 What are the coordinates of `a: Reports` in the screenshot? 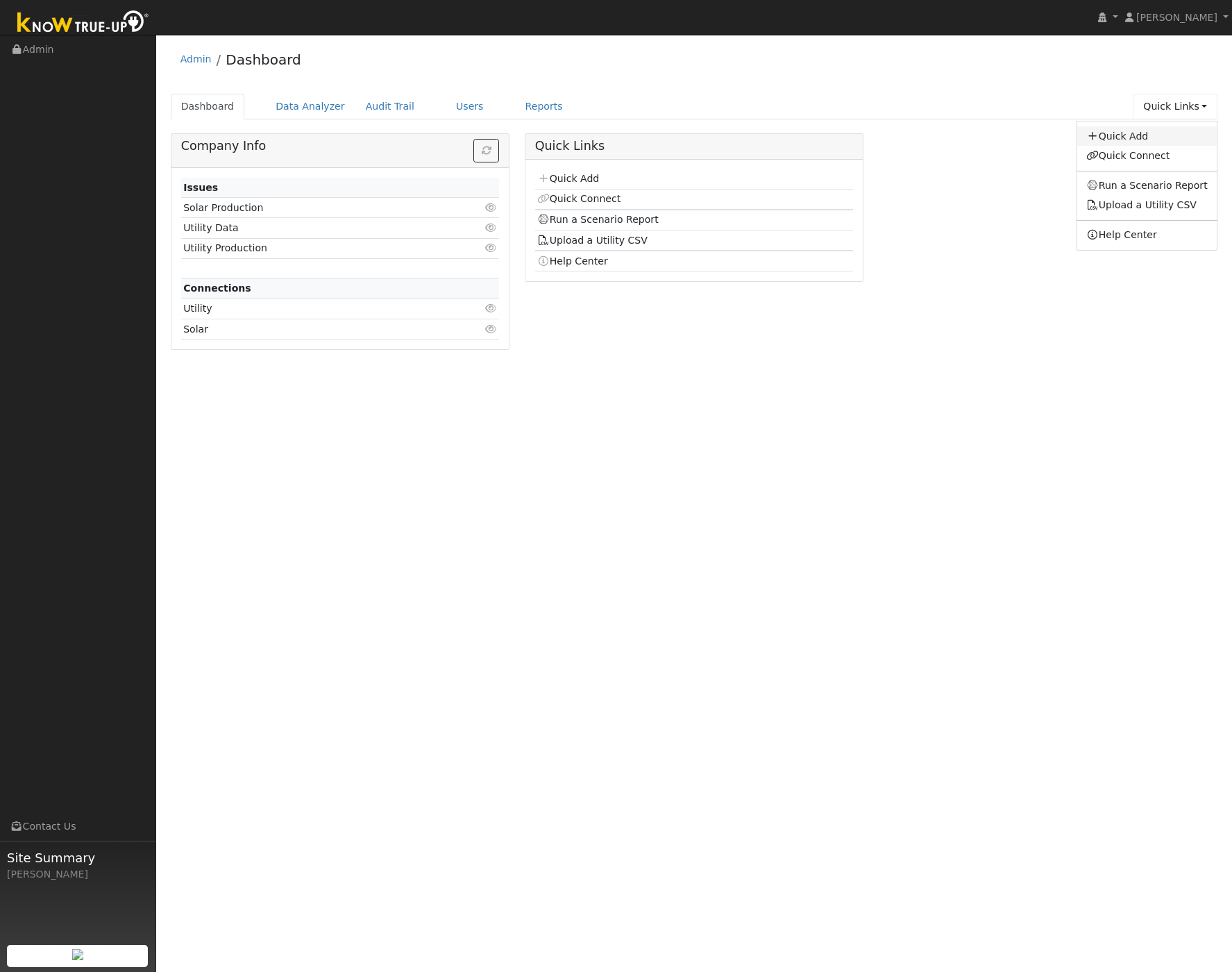 It's located at (544, 106).